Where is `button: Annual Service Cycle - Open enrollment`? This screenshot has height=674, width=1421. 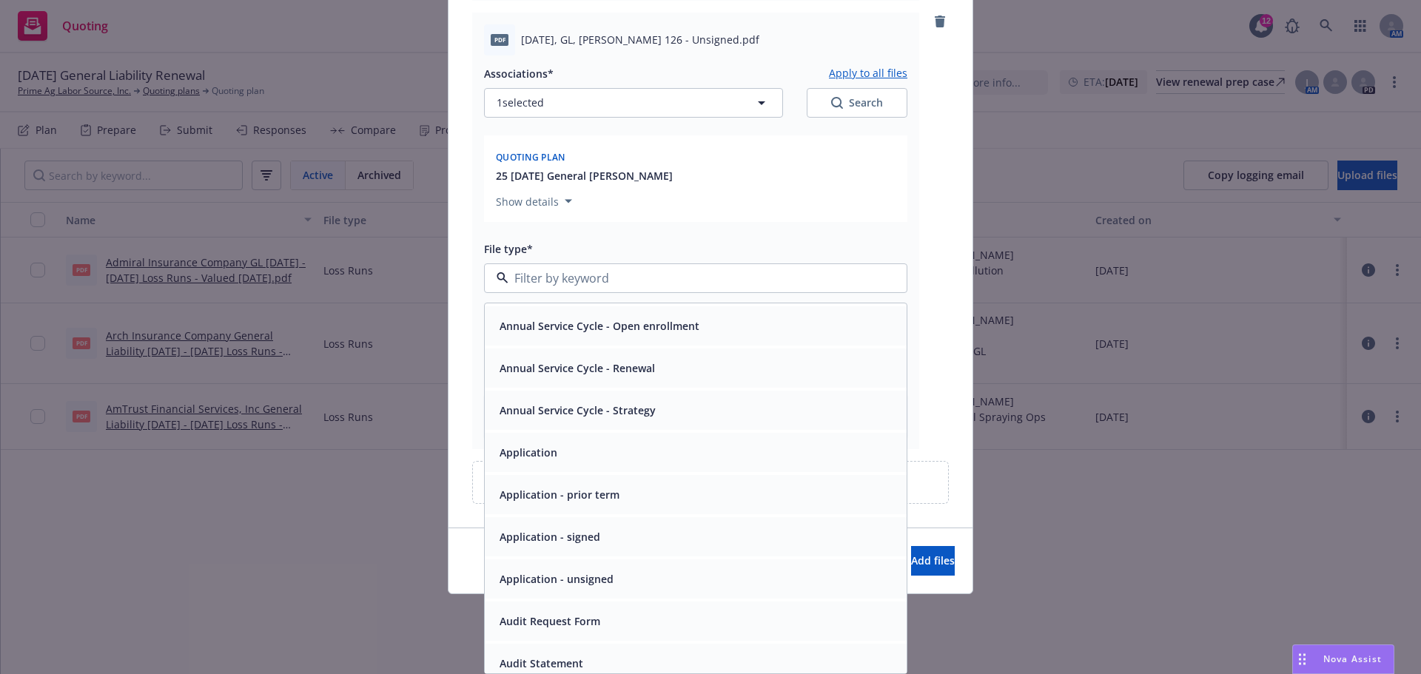 button: Annual Service Cycle - Open enrollment is located at coordinates (600, 326).